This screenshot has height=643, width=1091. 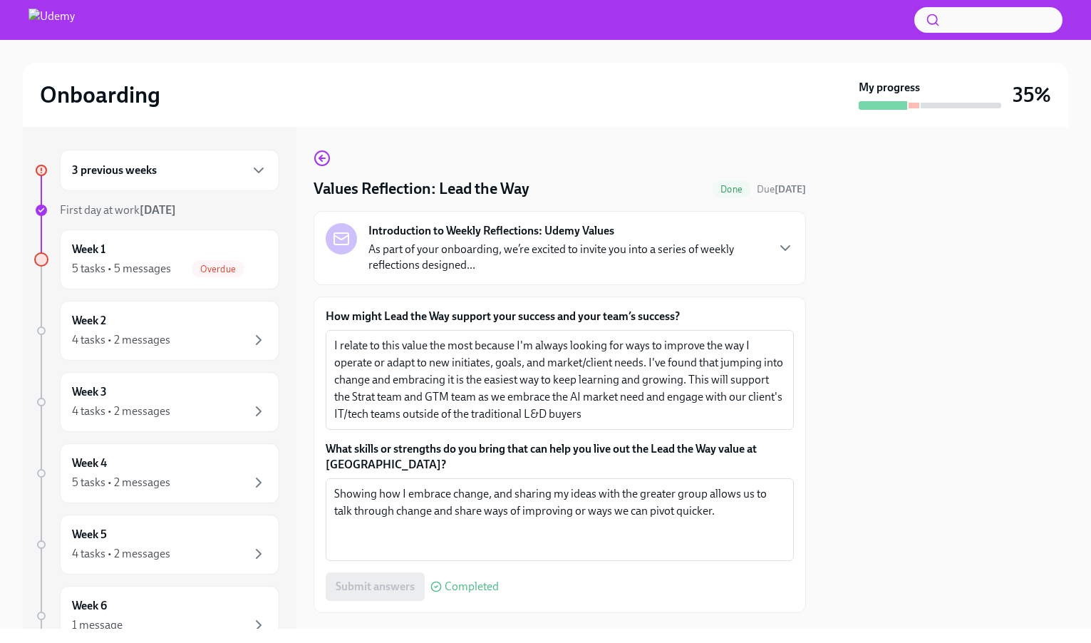 I want to click on span: Done, so click(x=731, y=189).